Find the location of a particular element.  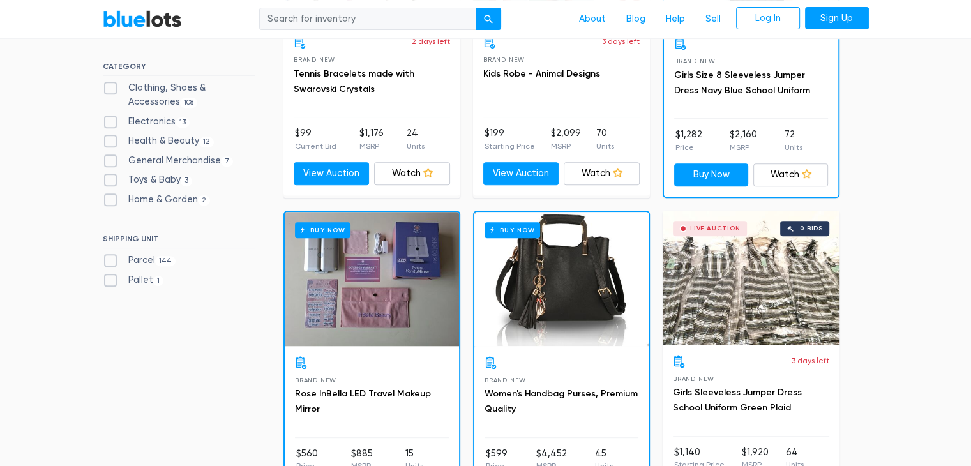

a: Live Auction 0 bids is located at coordinates (751, 278).